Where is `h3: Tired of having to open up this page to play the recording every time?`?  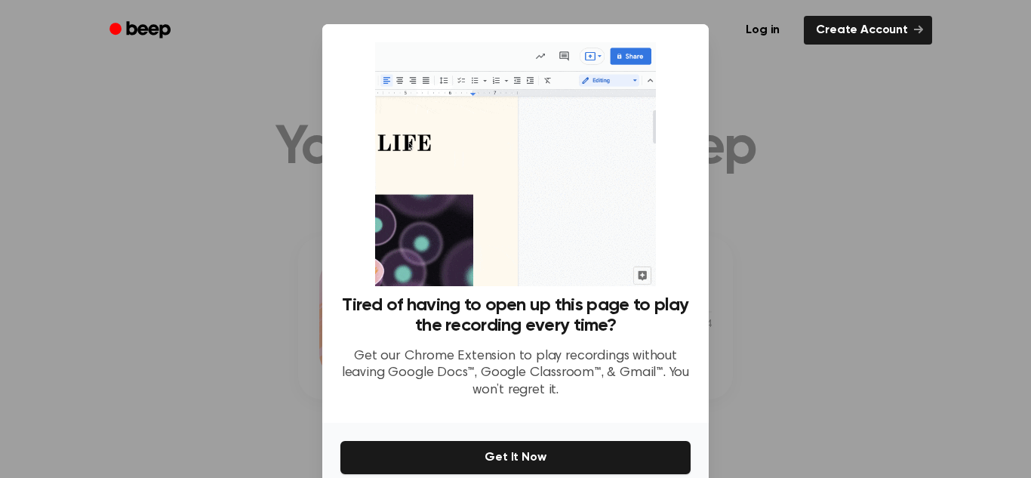
h3: Tired of having to open up this page to play the recording every time? is located at coordinates (515, 315).